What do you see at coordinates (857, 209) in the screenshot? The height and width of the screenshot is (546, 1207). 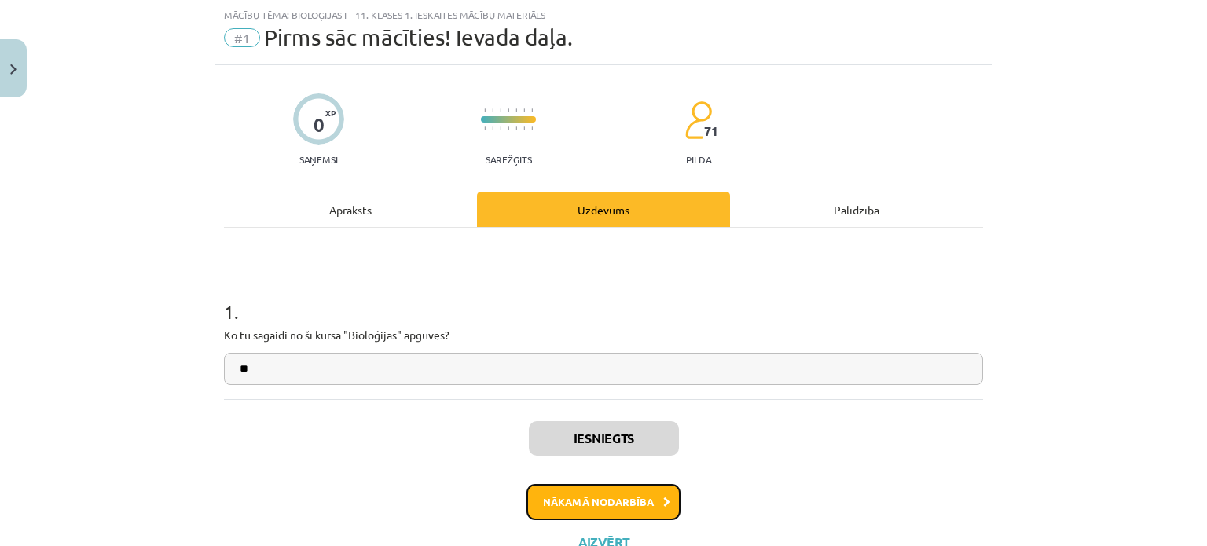 I see `div: Palīdzība` at bounding box center [857, 209].